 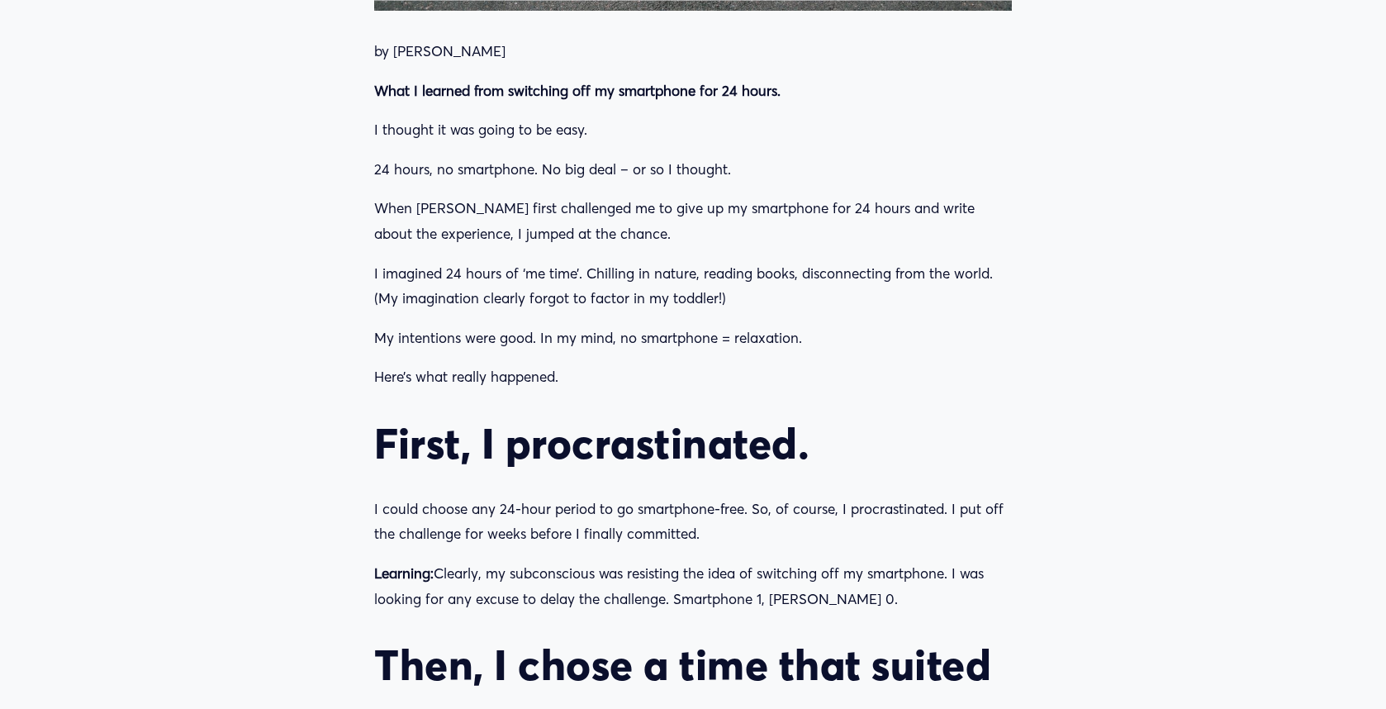 What do you see at coordinates (577, 90) in the screenshot?
I see `strong: What I learned from switching off my smartphone for 24 hours.` at bounding box center [577, 90].